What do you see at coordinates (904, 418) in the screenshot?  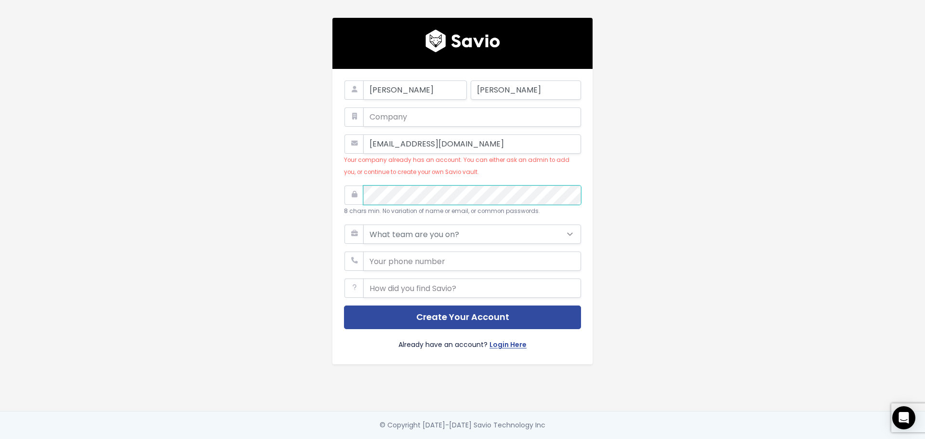 I see `div: Open Intercom Messenger` at bounding box center [904, 418].